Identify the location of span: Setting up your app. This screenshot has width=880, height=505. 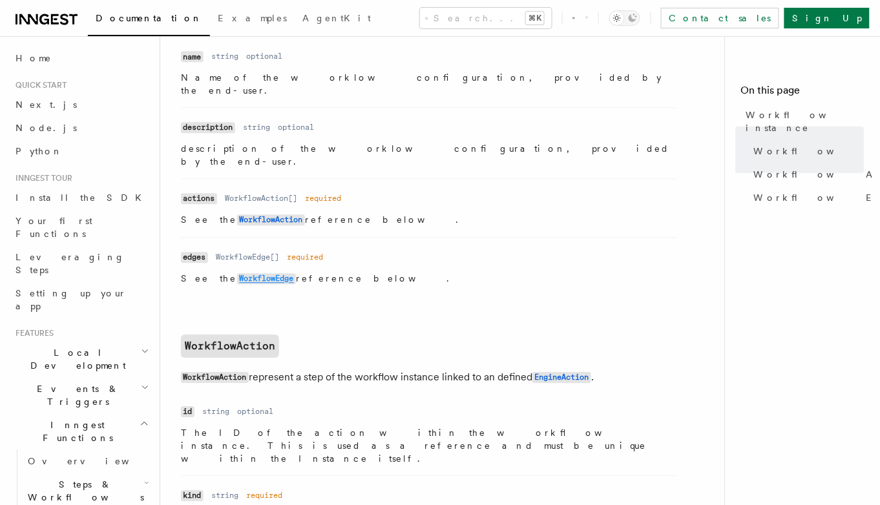
(71, 300).